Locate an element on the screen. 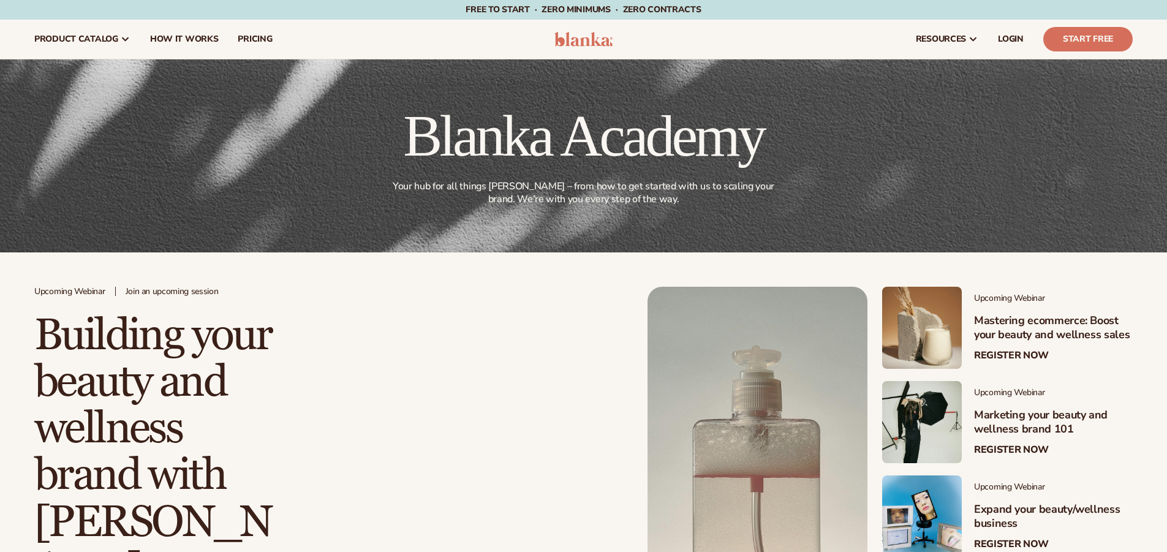 The width and height of the screenshot is (1167, 552). h1: Blanka Academy is located at coordinates (584, 136).